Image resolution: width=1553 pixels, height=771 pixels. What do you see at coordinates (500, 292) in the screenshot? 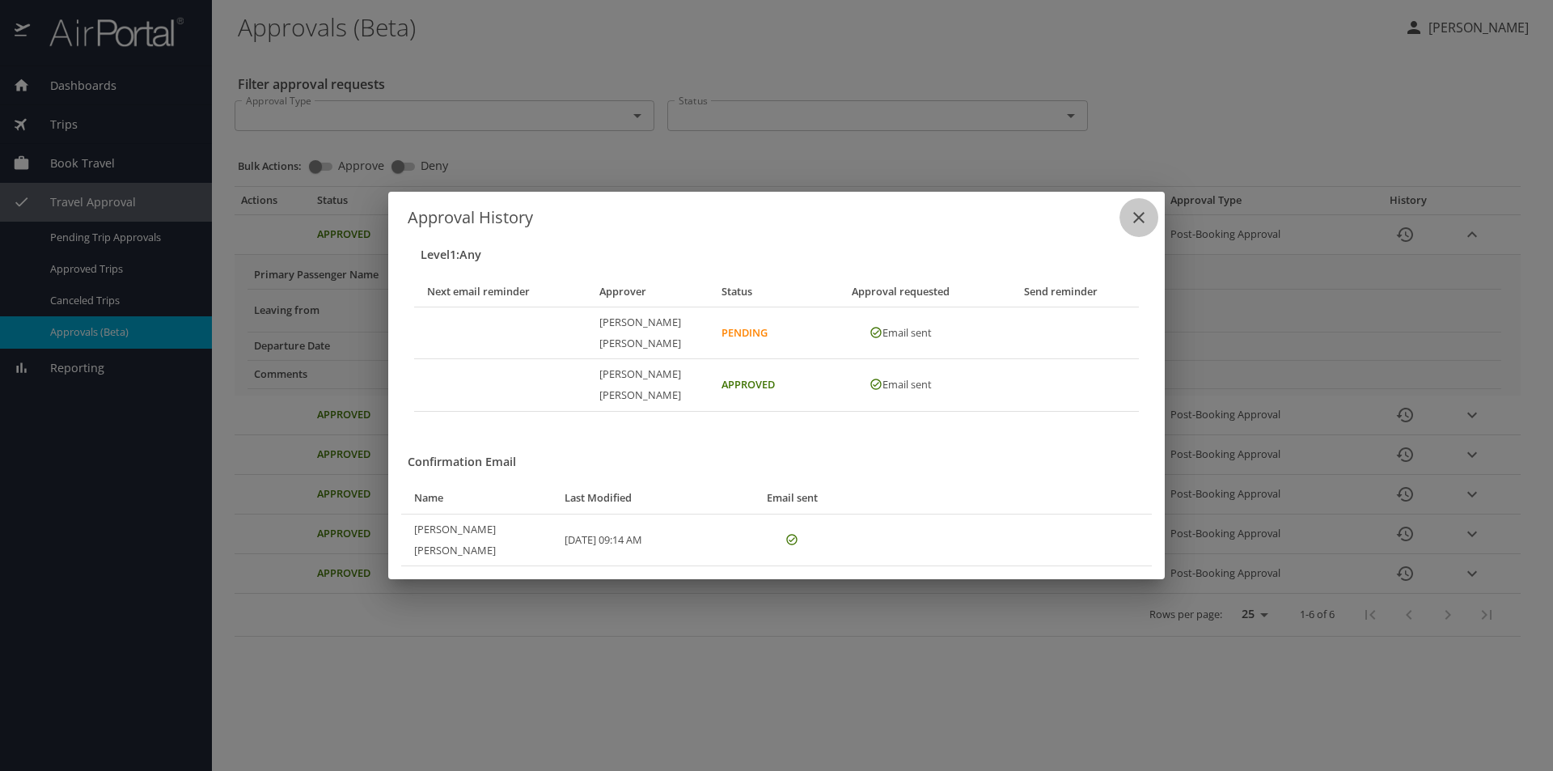
I see `th: Next email reminder` at bounding box center [500, 292].